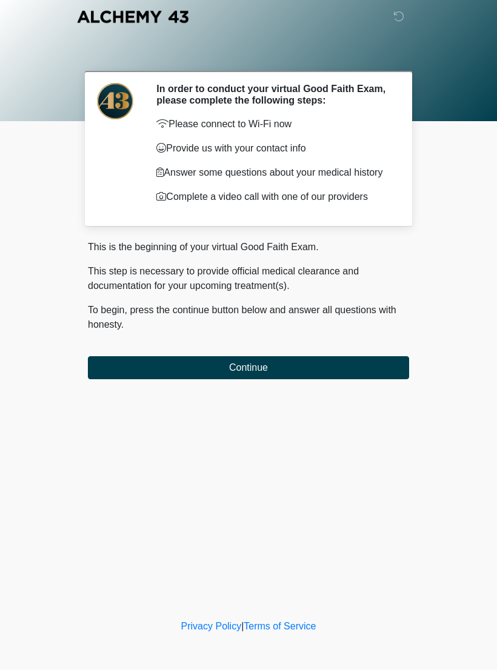 The height and width of the screenshot is (670, 497). I want to click on p: Answer some questions about your medical history, so click(273, 173).